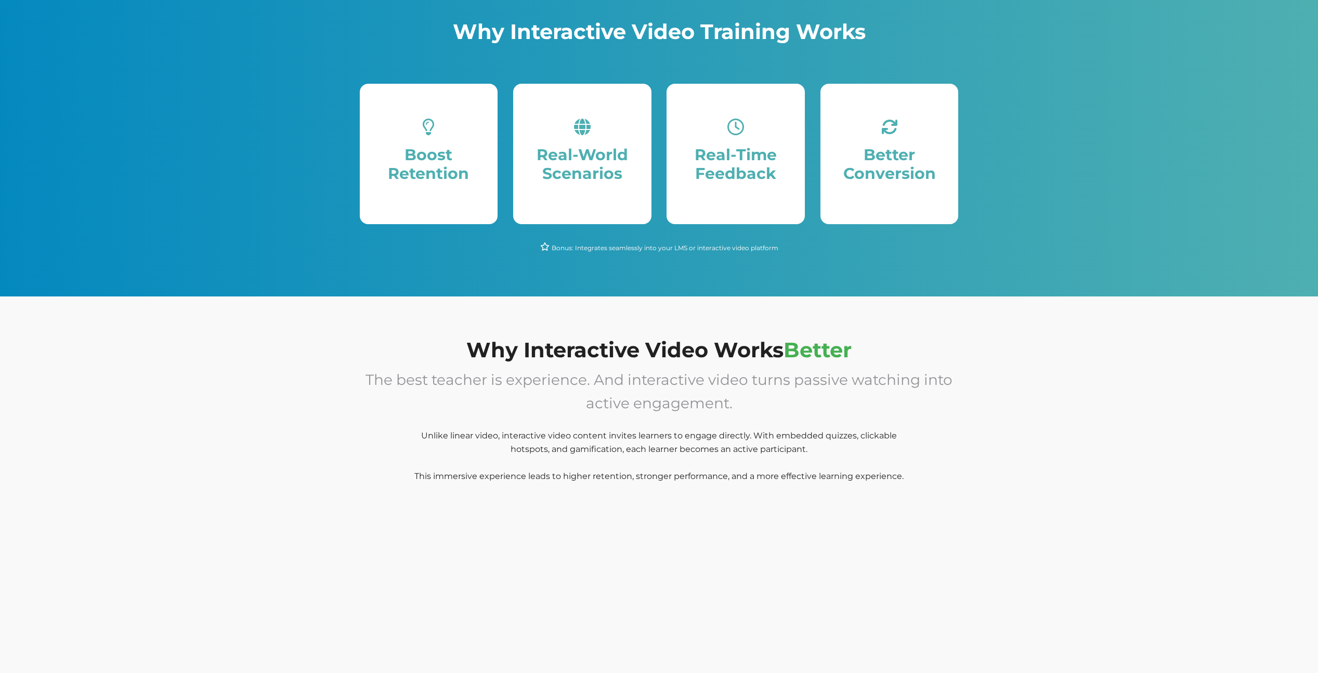 The width and height of the screenshot is (1318, 673). I want to click on span: Real-World Scenarios, so click(582, 164).